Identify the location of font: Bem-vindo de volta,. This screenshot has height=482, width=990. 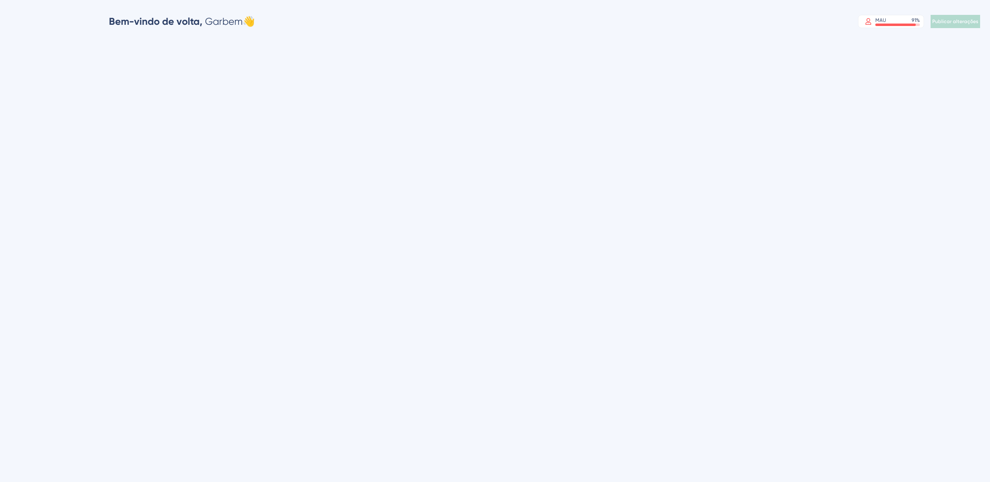
(156, 21).